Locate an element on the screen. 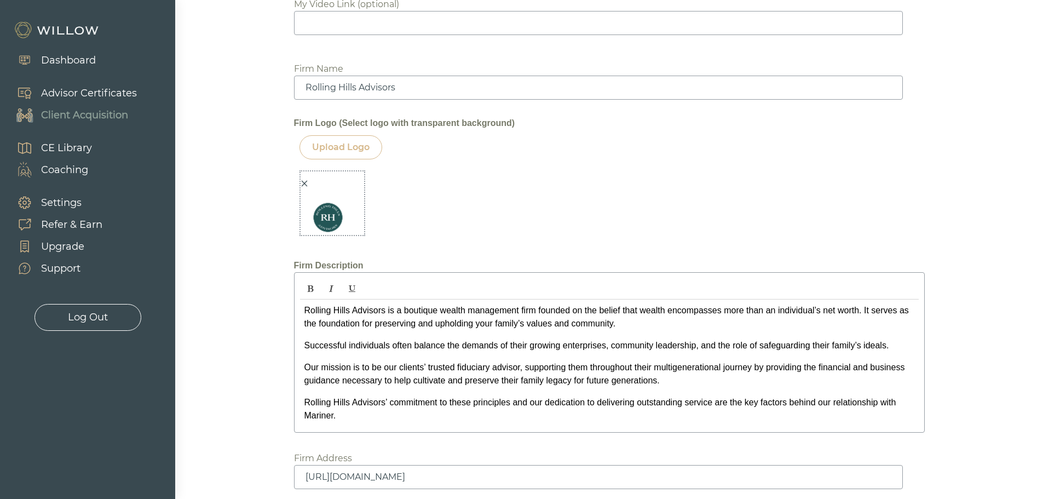 This screenshot has height=499, width=1043. a: Client Acquisition is located at coordinates (71, 115).